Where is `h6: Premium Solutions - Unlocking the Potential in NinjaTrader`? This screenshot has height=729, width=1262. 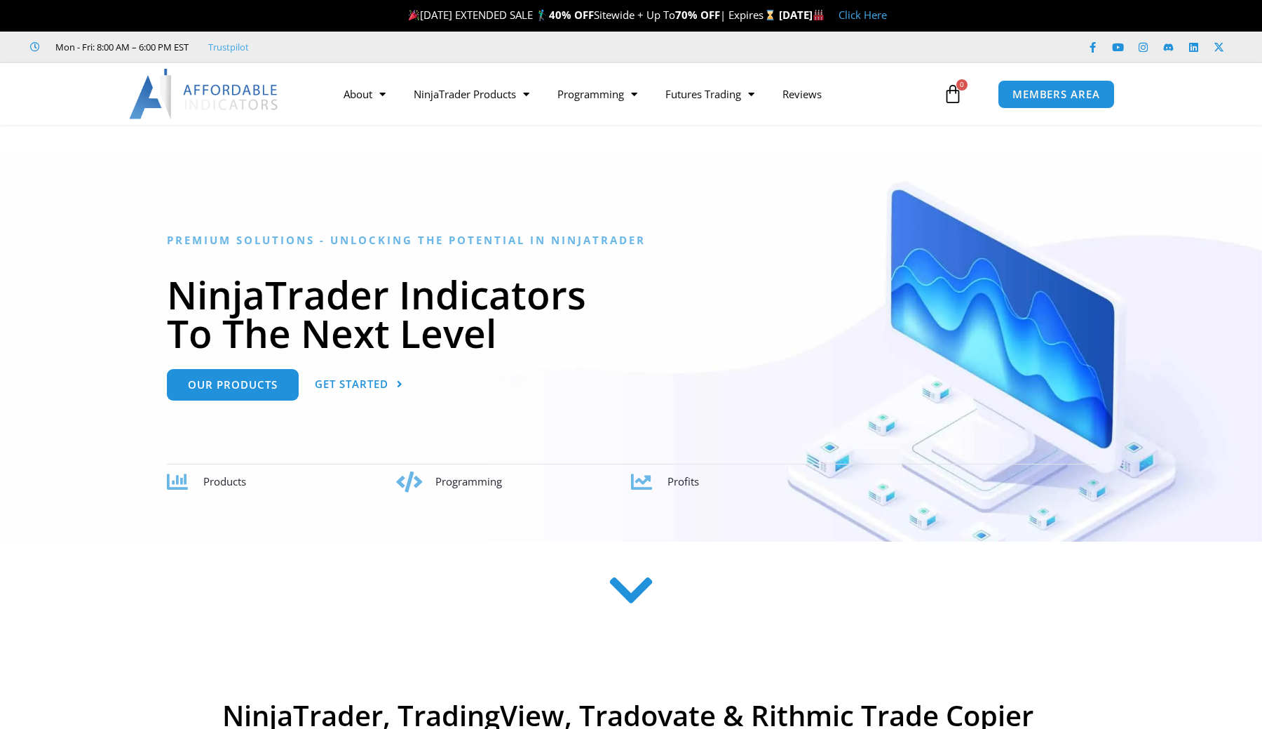 h6: Premium Solutions - Unlocking the Potential in NinjaTrader is located at coordinates (631, 240).